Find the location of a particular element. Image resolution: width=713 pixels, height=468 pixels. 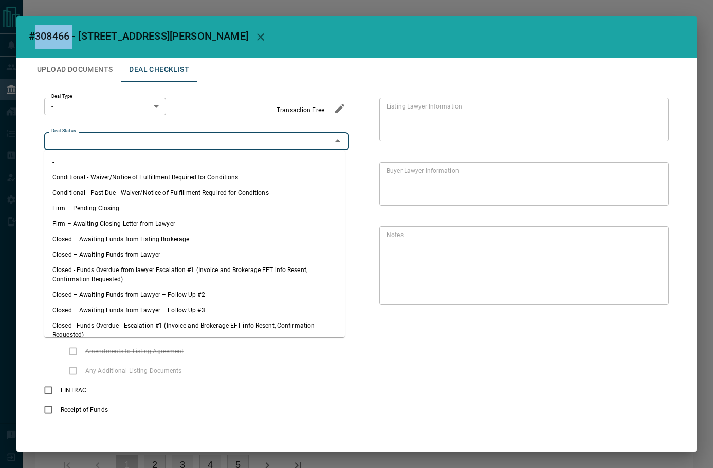

button: Upload Documents is located at coordinates (75, 70).